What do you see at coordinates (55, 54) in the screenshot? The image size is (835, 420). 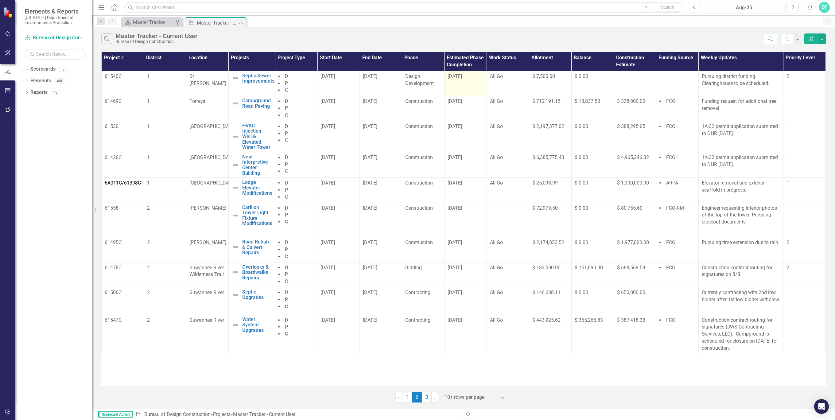 I see `input: Search Below...` at bounding box center [55, 54].